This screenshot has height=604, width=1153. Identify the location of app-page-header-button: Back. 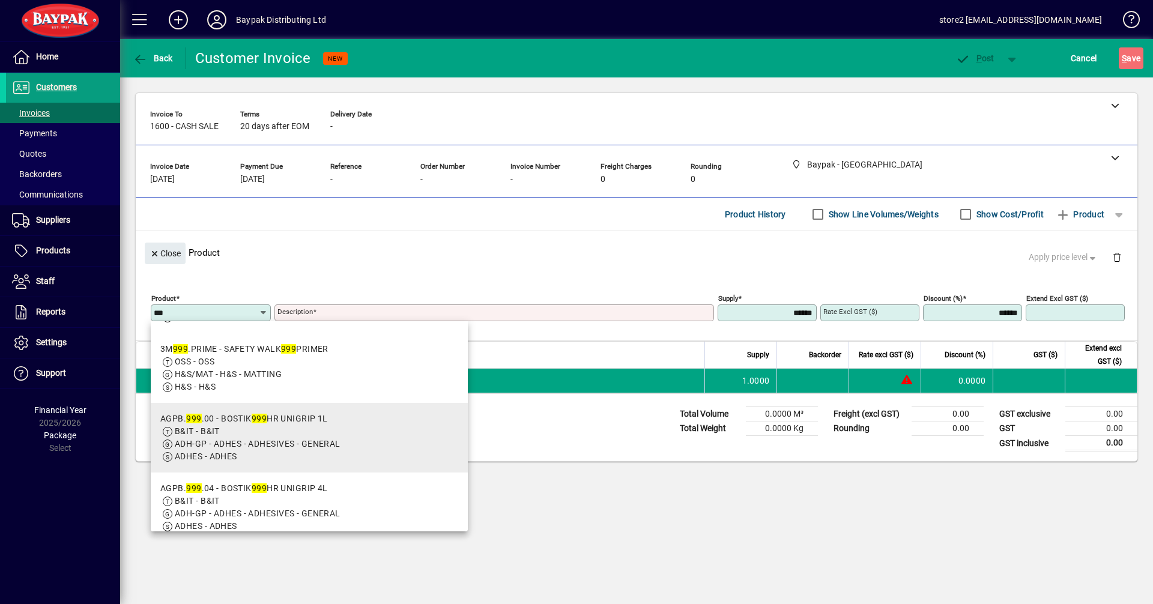
(153, 58).